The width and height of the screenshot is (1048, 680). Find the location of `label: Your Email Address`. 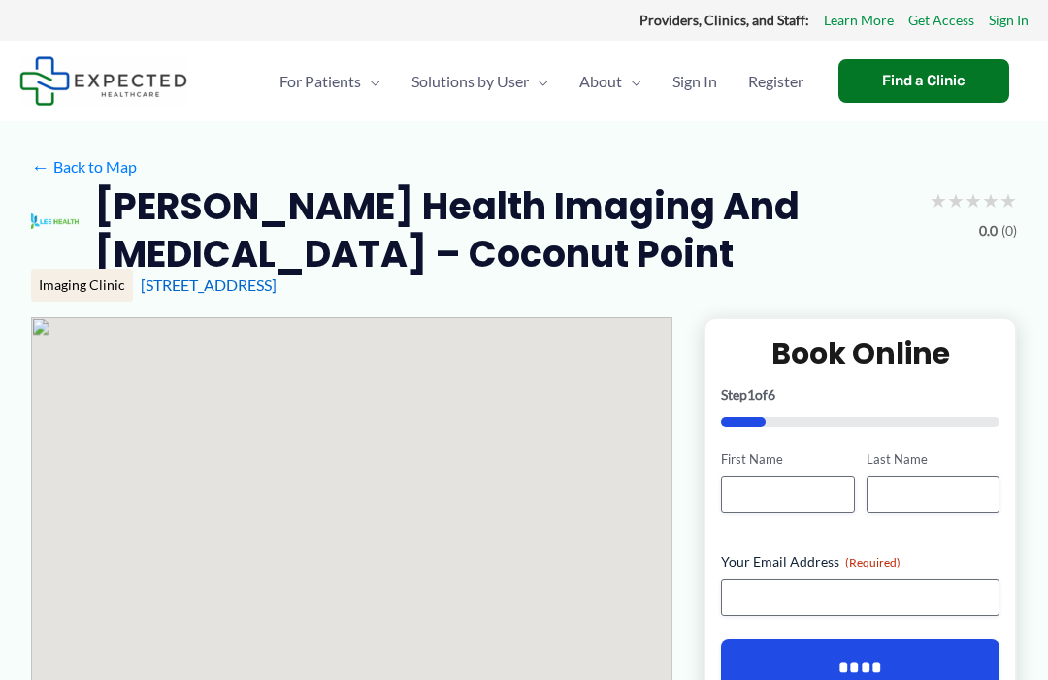

label: Your Email Address is located at coordinates (860, 562).